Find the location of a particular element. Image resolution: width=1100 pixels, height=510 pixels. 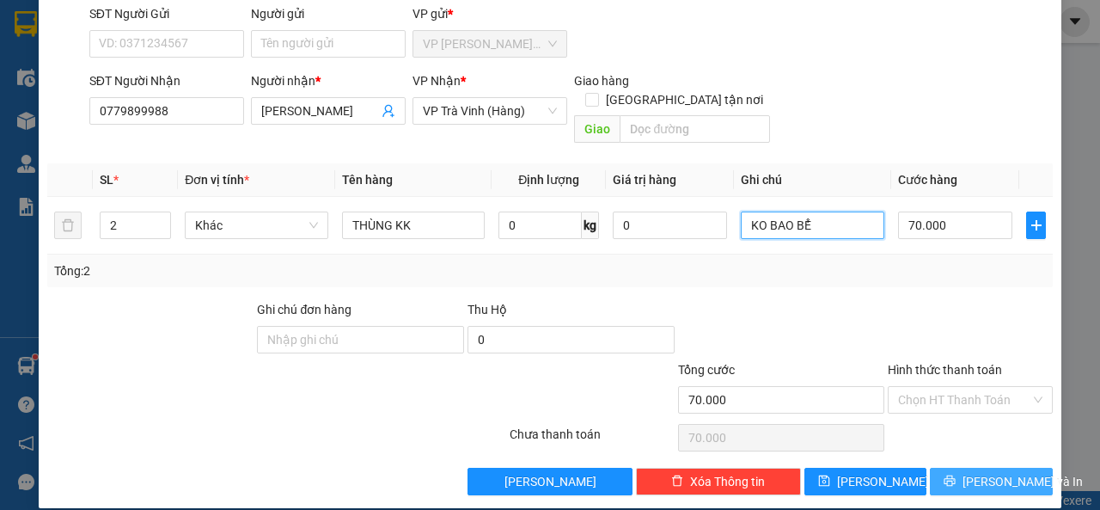

span: Tên hàng is located at coordinates (367, 180).